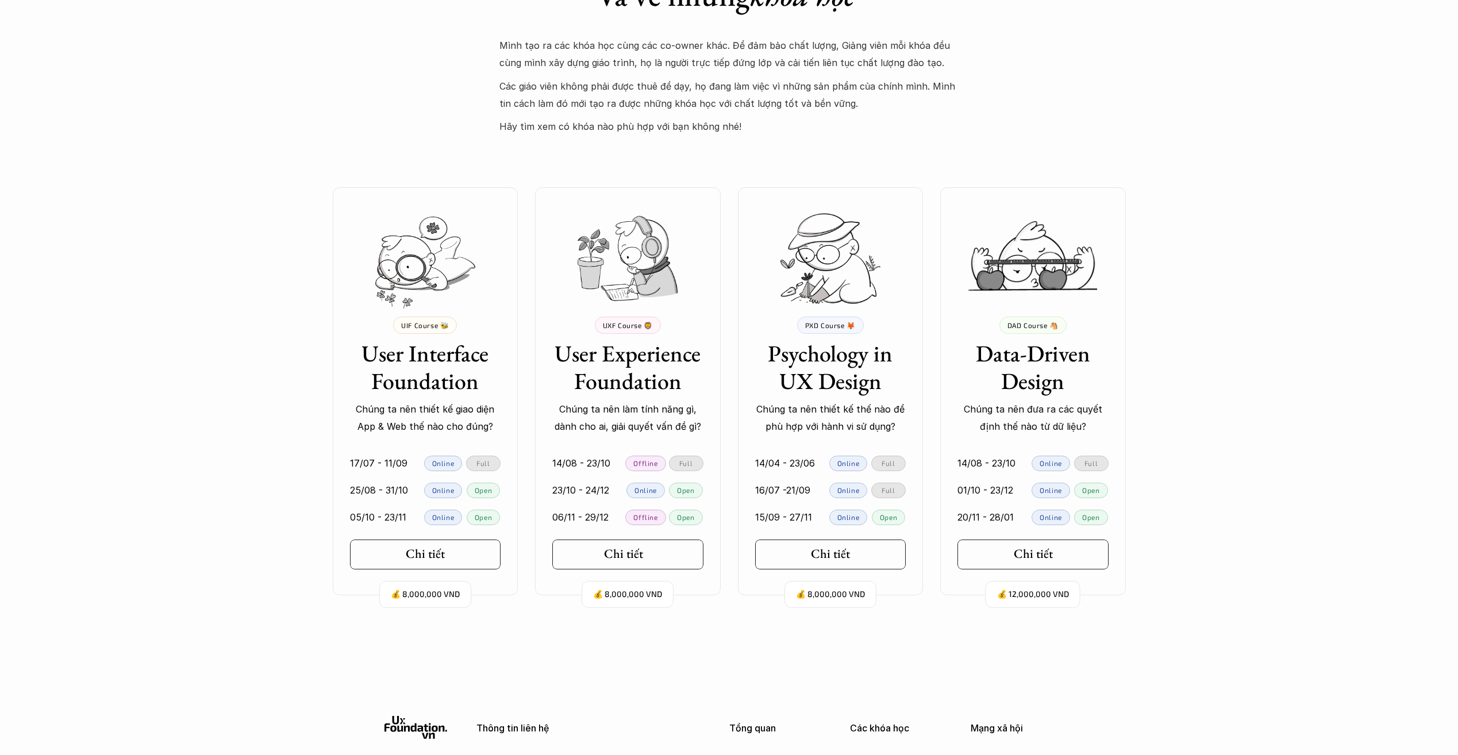 This screenshot has height=755, width=1458. I want to click on p: Chúng ta nên làm tính năng gì, dành cho ai, giải quyết vấn đề gì?, so click(628, 418).